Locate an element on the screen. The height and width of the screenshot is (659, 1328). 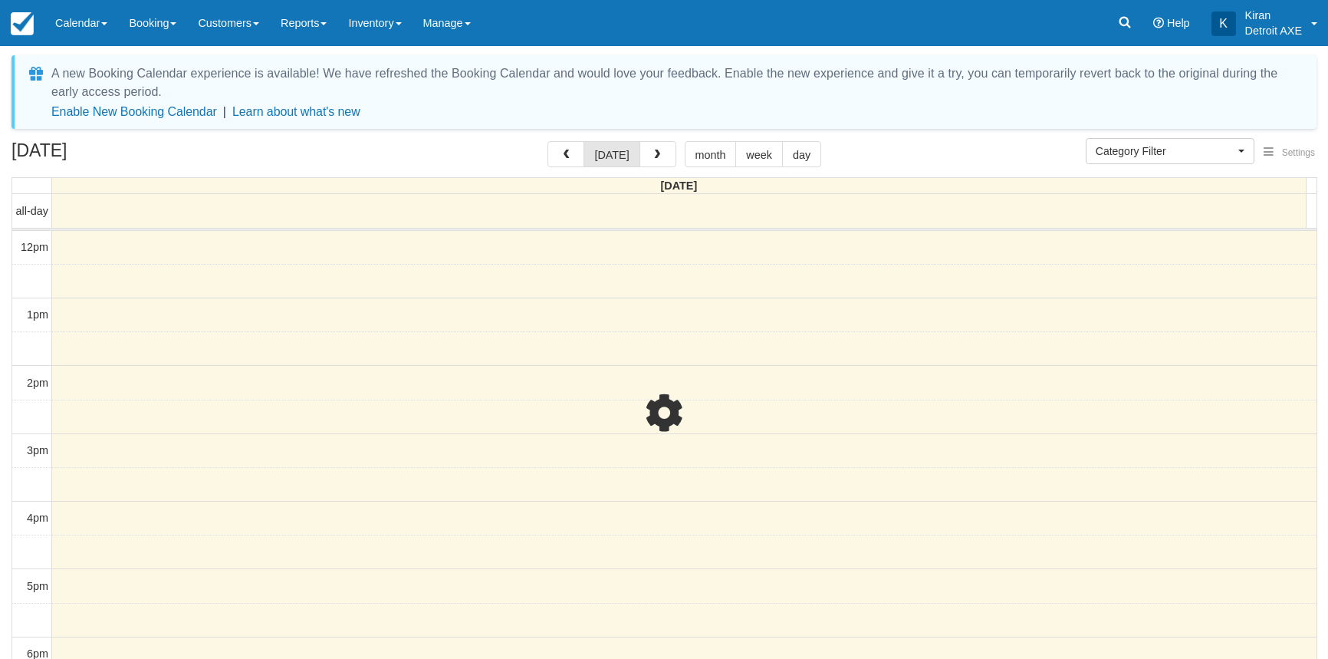
p: Detroit AXE is located at coordinates (1274, 31).